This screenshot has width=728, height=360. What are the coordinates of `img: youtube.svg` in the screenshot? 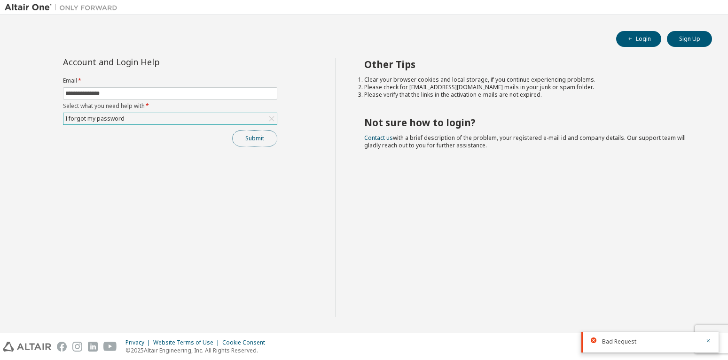 It's located at (110, 347).